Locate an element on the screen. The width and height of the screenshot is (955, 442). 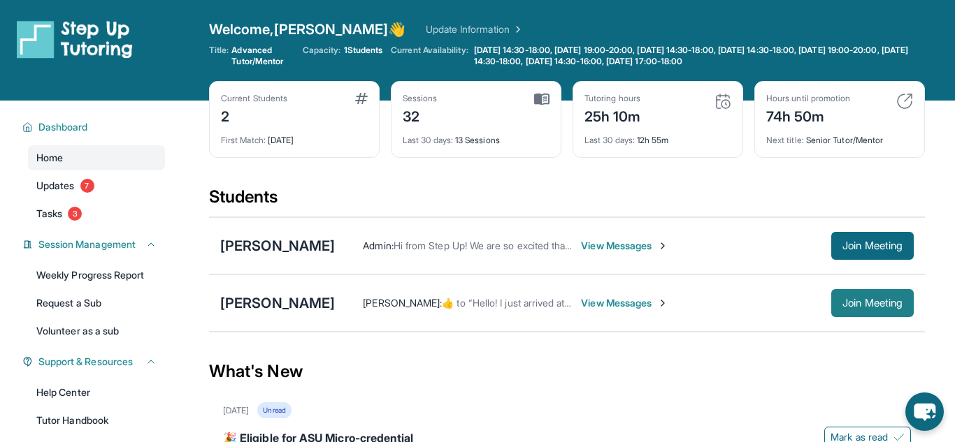
span: Current Availability: is located at coordinates (429, 56).